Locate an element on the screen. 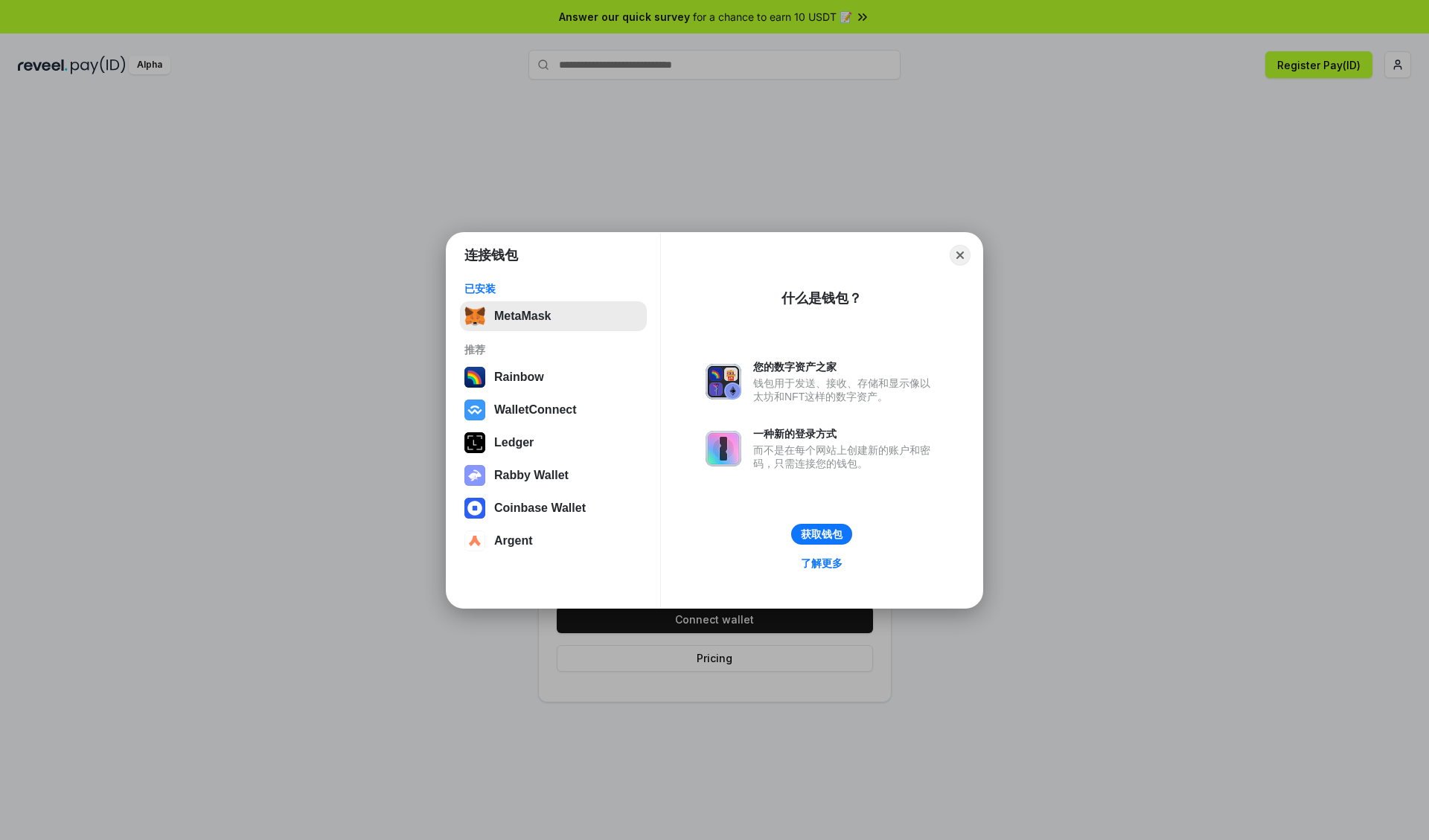 Image resolution: width=1429 pixels, height=840 pixels. button: MetaMask is located at coordinates (553, 316).